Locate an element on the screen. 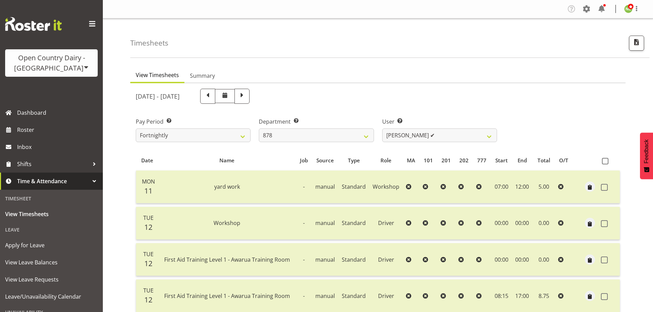  span: Shifts is located at coordinates (53, 164).